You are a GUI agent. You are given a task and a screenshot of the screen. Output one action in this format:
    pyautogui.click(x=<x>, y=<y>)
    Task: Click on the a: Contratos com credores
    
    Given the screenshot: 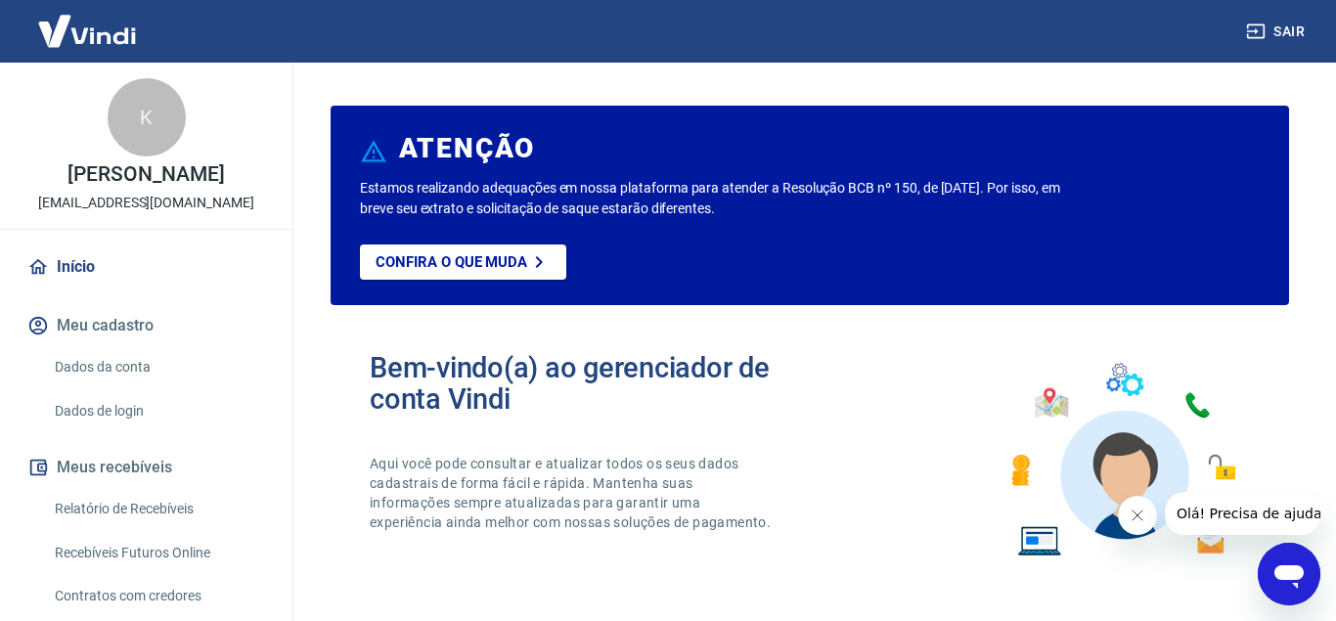 What is the action you would take?
    pyautogui.click(x=157, y=596)
    